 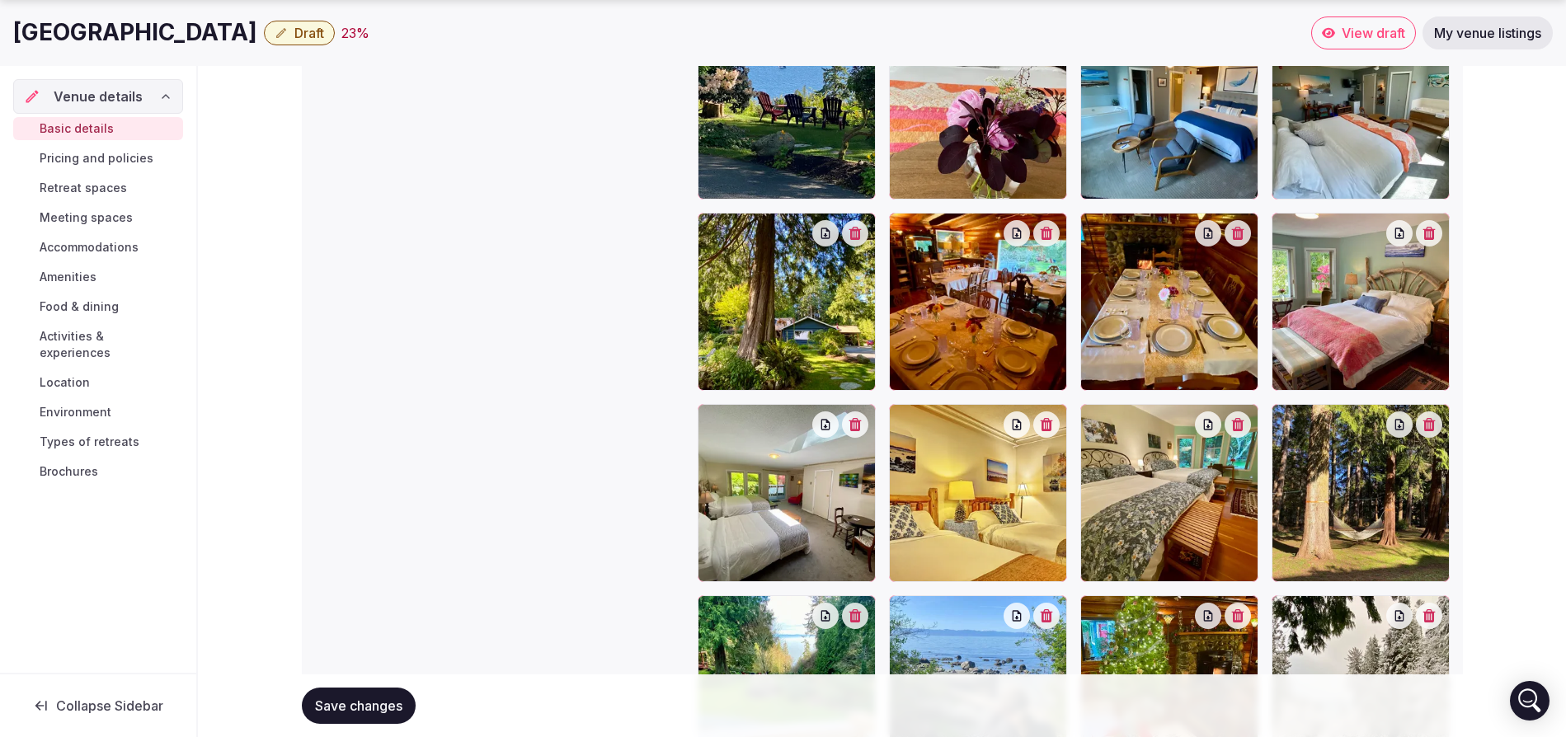 What do you see at coordinates (1170, 111) in the screenshot?
I see `div: C25858F3-3A85-47FF-9AF1-F24AF275EC53_1_105_c.jpeg` at bounding box center [1170, 111].